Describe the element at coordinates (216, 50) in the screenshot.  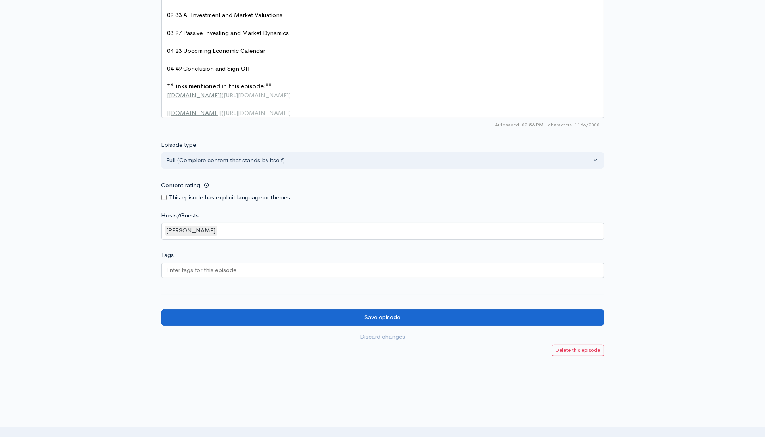
I see `span: 04:23 Upcoming Economic Calendar` at that location.